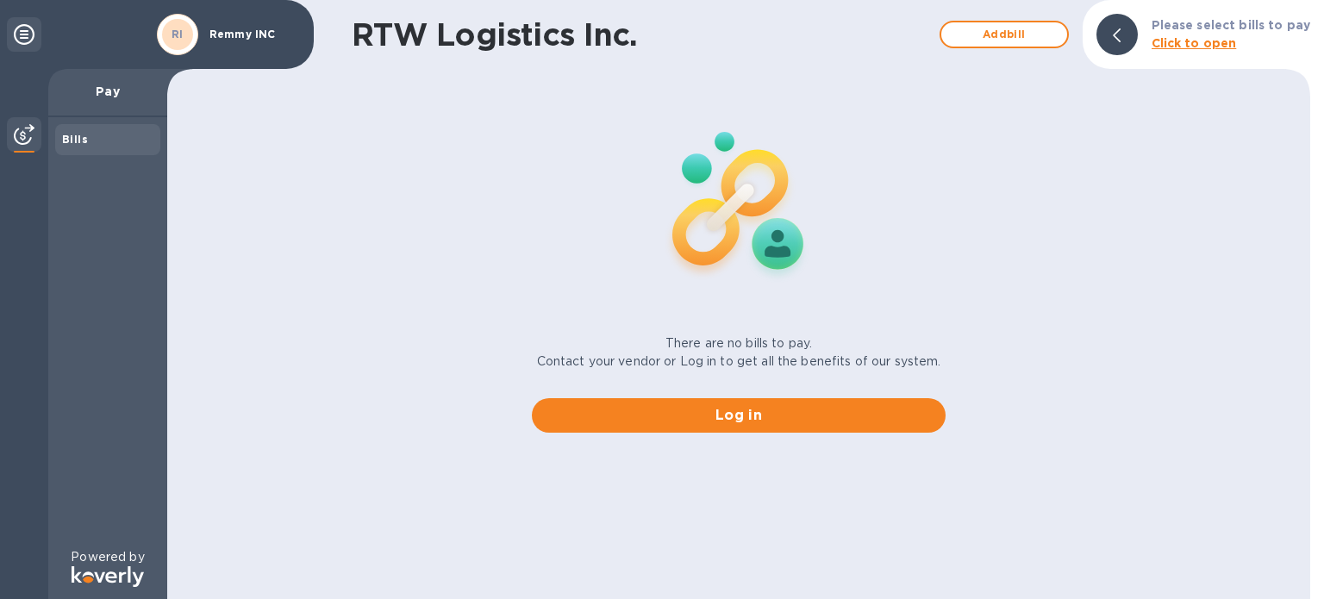 The image size is (1324, 599). I want to click on button: Log in, so click(738, 415).